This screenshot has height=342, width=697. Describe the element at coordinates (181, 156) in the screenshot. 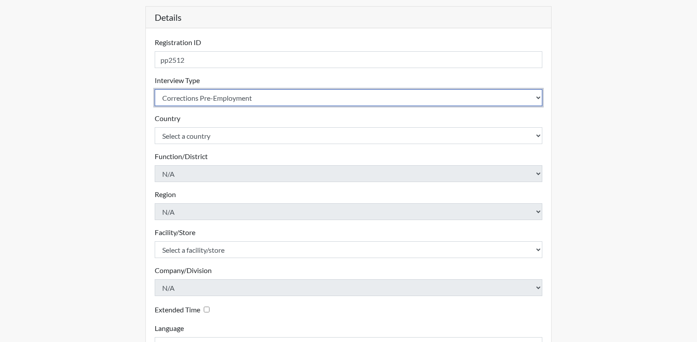

I see `label: Function/District` at that location.